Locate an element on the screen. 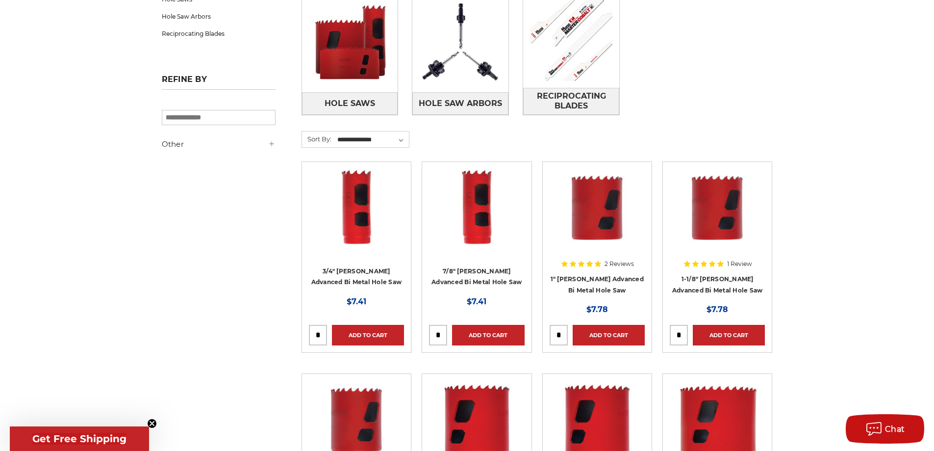  a: 1-1/8" Morse Advanced Bi Metal Hole Saw is located at coordinates (717, 231).